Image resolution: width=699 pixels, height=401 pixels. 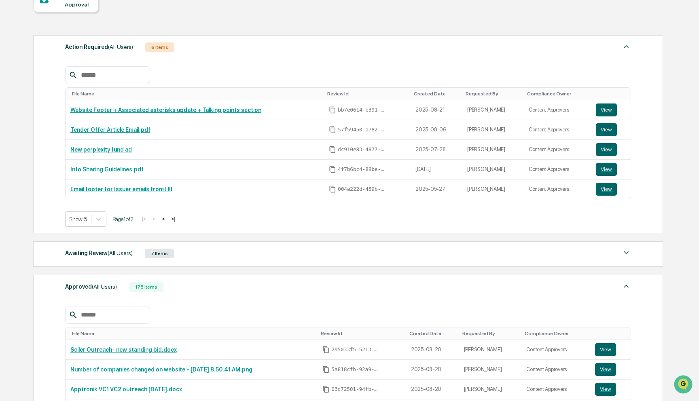 I want to click on span: Page 1 of 2, so click(x=123, y=219).